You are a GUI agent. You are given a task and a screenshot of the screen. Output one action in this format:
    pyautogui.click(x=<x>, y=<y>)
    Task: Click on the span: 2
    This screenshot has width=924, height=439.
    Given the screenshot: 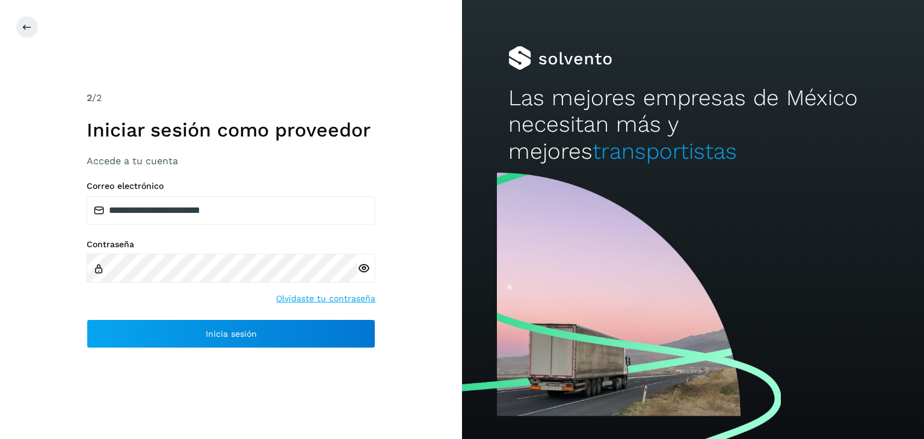 What is the action you would take?
    pyautogui.click(x=89, y=97)
    